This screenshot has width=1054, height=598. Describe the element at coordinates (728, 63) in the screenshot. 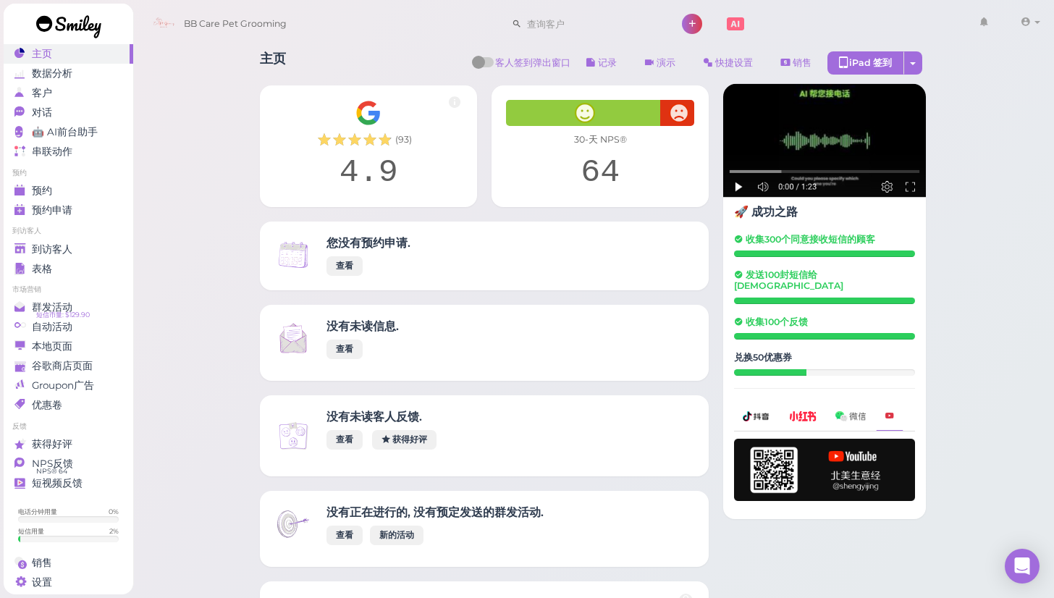

I see `a: 快捷设置` at that location.